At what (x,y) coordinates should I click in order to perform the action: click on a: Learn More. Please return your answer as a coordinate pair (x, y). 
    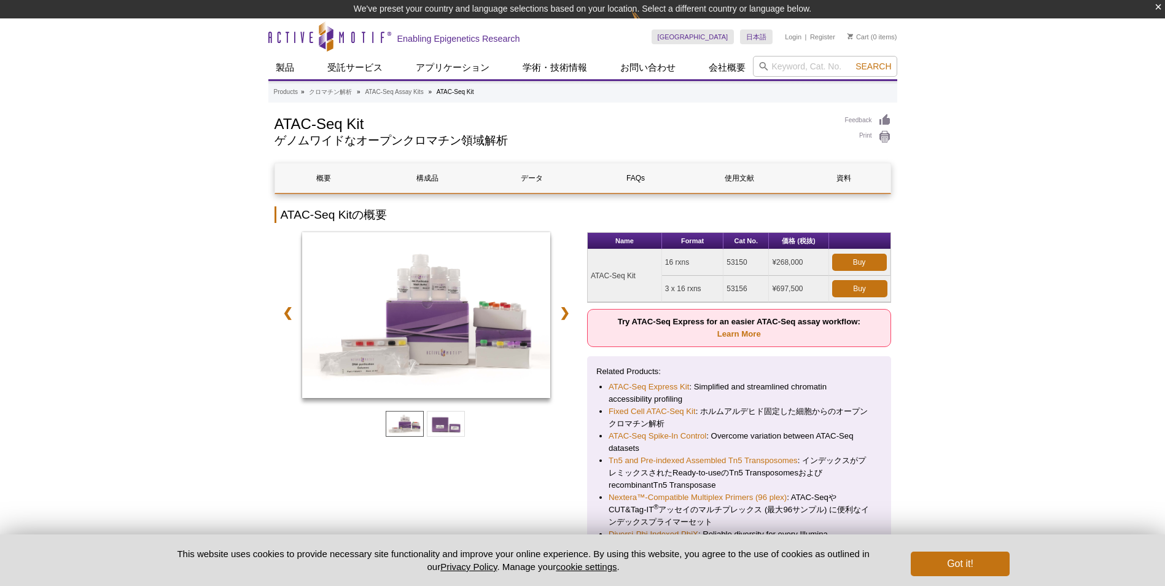
    Looking at the image, I should click on (739, 333).